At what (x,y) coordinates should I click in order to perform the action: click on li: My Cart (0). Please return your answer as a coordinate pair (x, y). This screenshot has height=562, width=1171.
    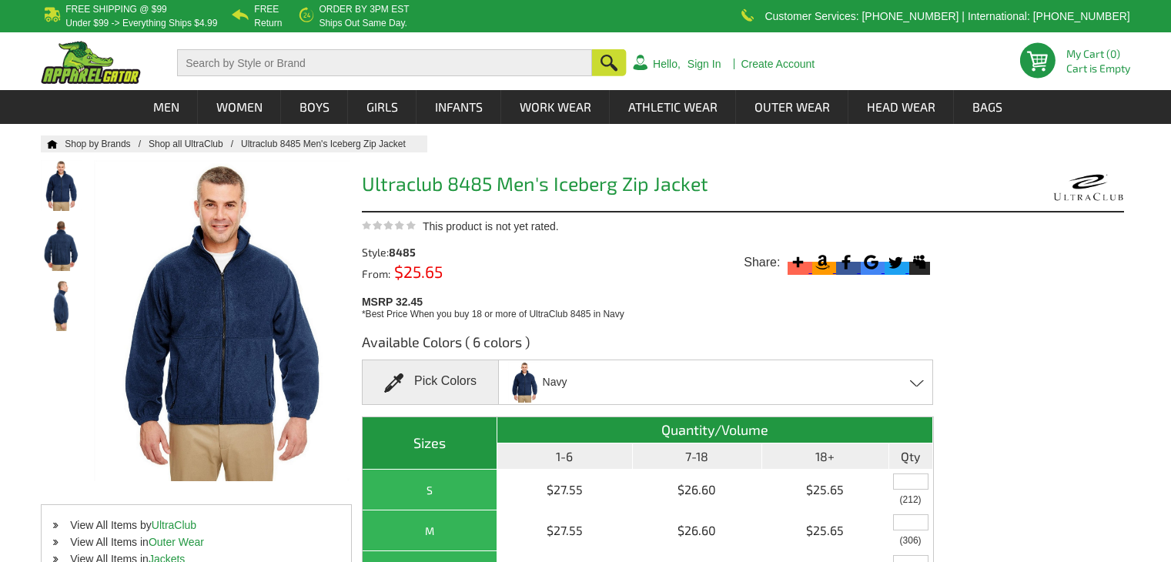
    Looking at the image, I should click on (1095, 54).